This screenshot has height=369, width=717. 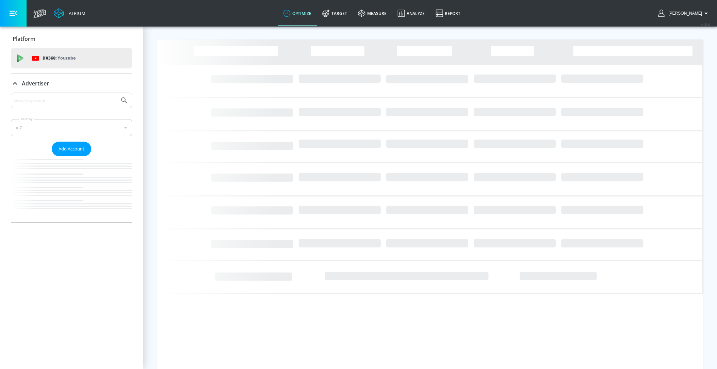 What do you see at coordinates (448, 13) in the screenshot?
I see `a: Report` at bounding box center [448, 13].